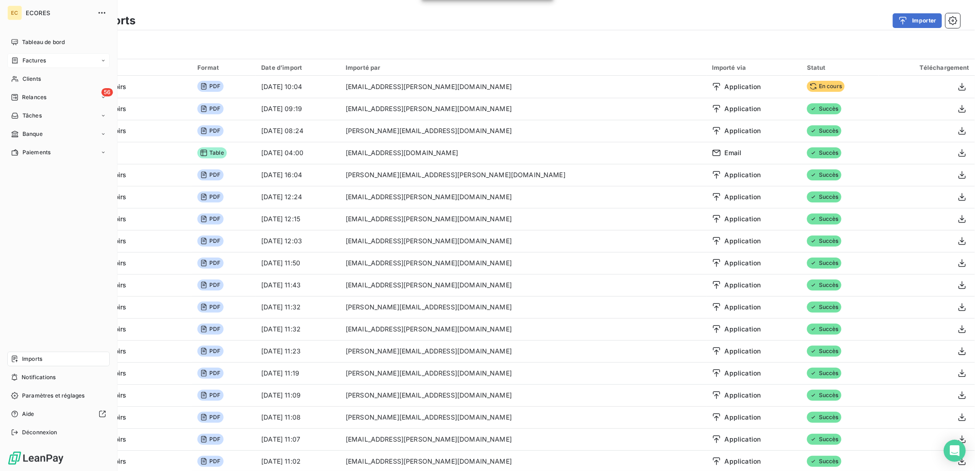 This screenshot has width=975, height=471. What do you see at coordinates (43, 42) in the screenshot?
I see `span: Tableau de bord` at bounding box center [43, 42].